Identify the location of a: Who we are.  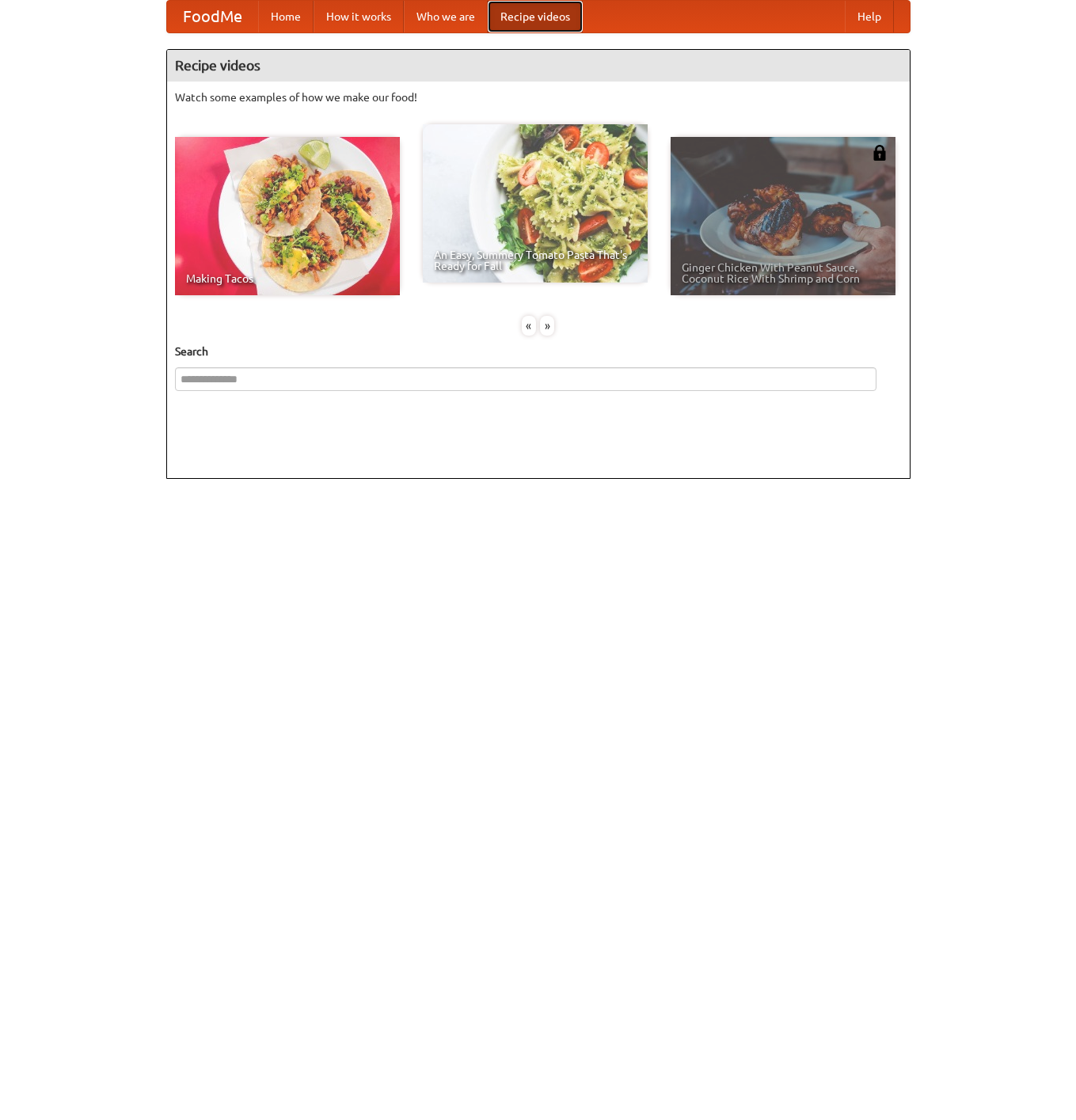
(445, 16).